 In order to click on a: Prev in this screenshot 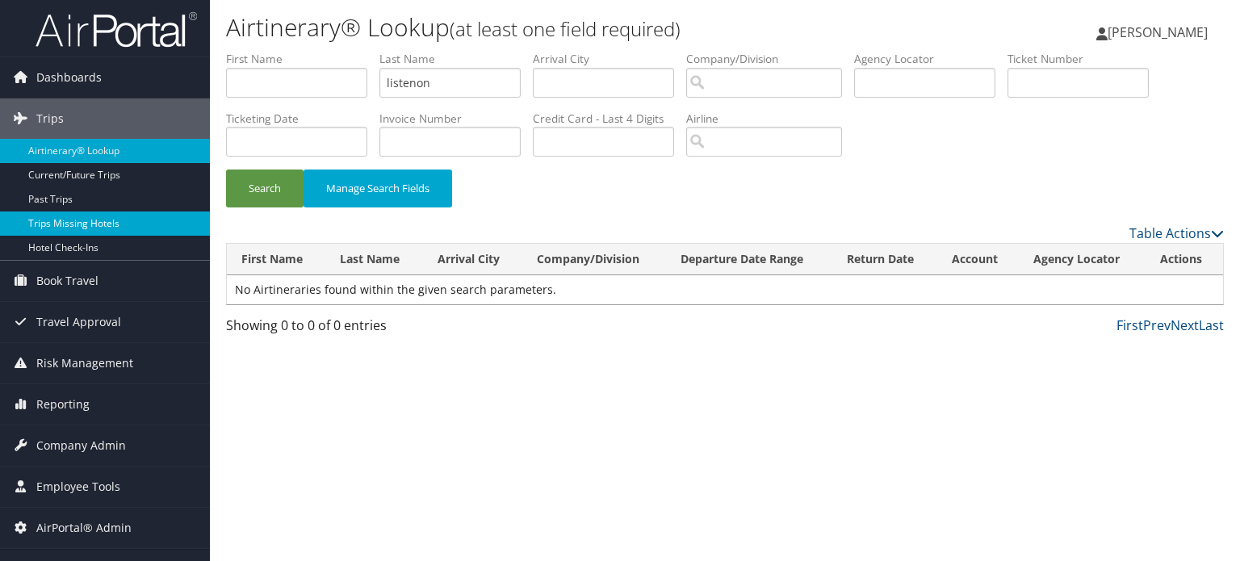, I will do `click(1157, 325)`.